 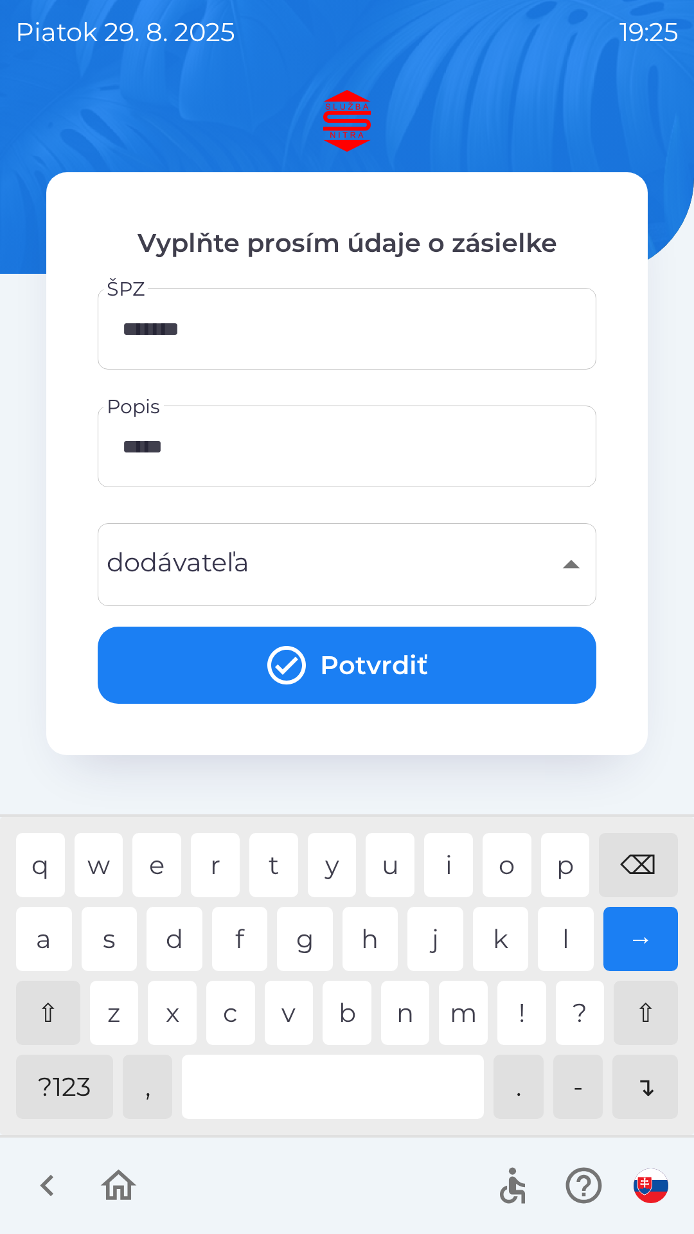 What do you see at coordinates (133, 406) in the screenshot?
I see `label: Popis` at bounding box center [133, 406].